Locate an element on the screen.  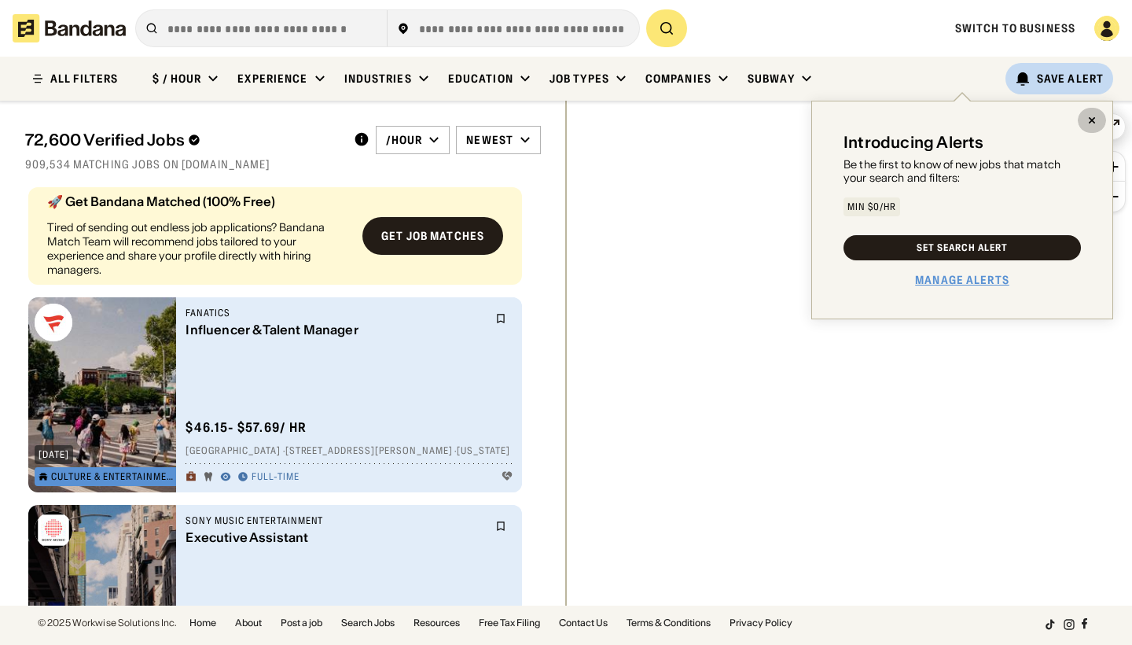
div: Influencer & Talent Manager is located at coordinates (336, 330).